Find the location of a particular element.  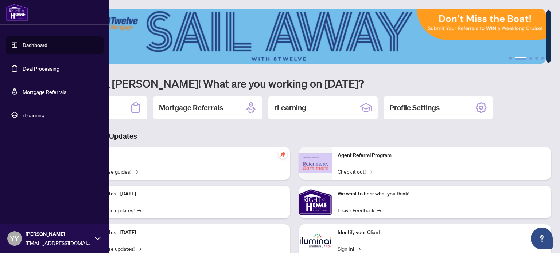

a: Check it out!→ is located at coordinates (355, 172).